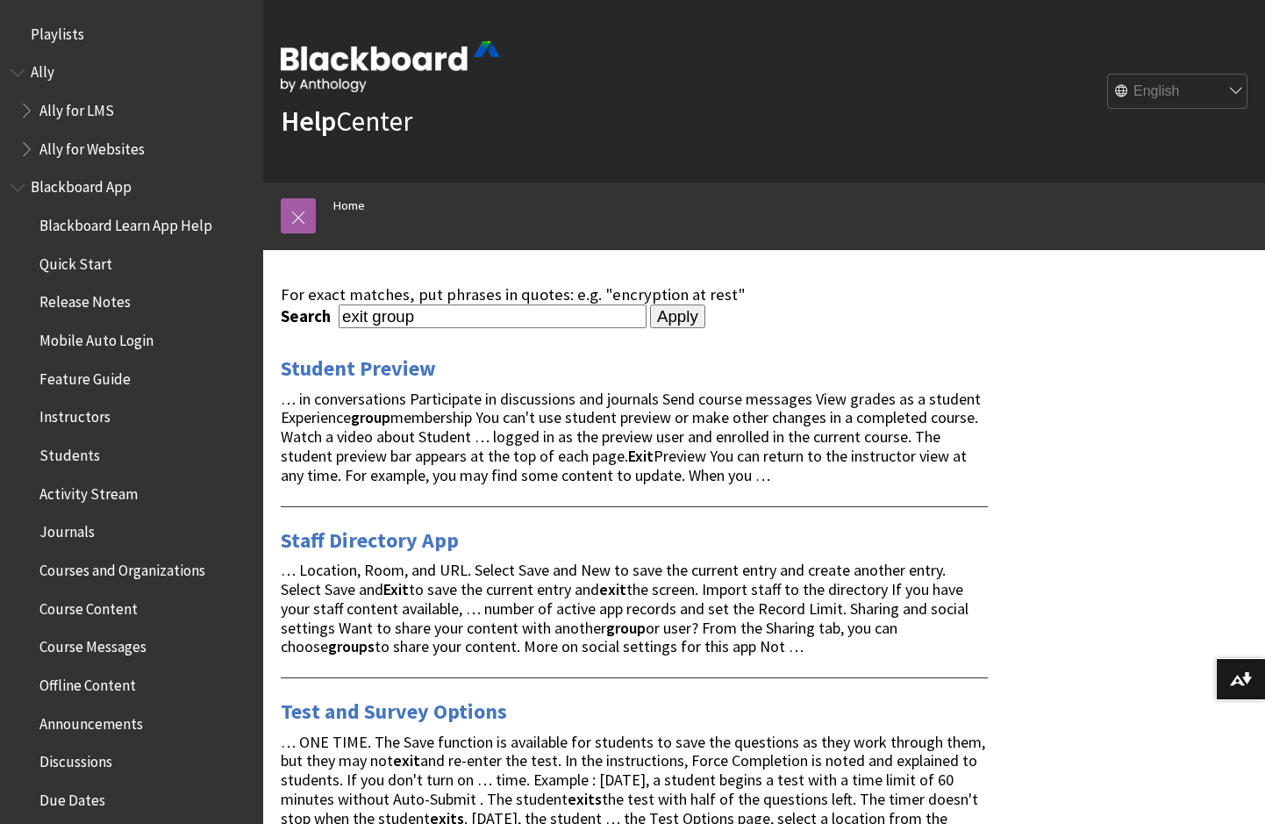 The width and height of the screenshot is (1265, 824). What do you see at coordinates (125, 222) in the screenshot?
I see `span: Blackboard Learn App Help` at bounding box center [125, 222].